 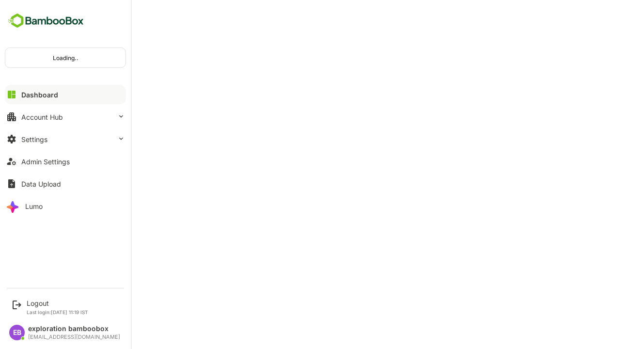 What do you see at coordinates (46, 161) in the screenshot?
I see `div: Admin Settings` at bounding box center [46, 161].